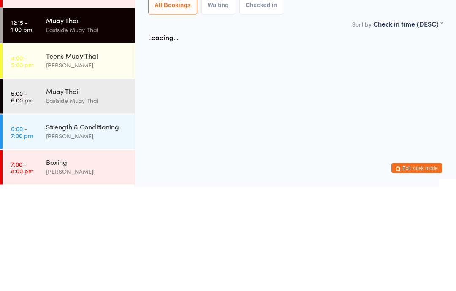 This screenshot has height=291, width=456. Describe the element at coordinates (22, 165) in the screenshot. I see `time: 4:00 - 5:00 pm` at that location.